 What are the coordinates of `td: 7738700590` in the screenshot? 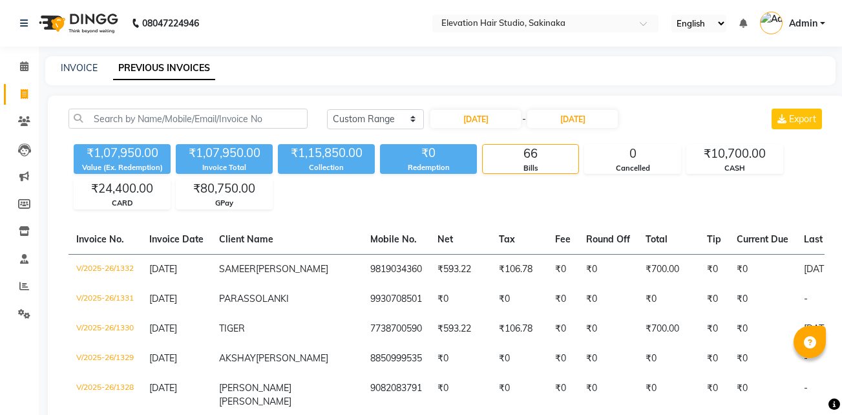 It's located at (396, 329).